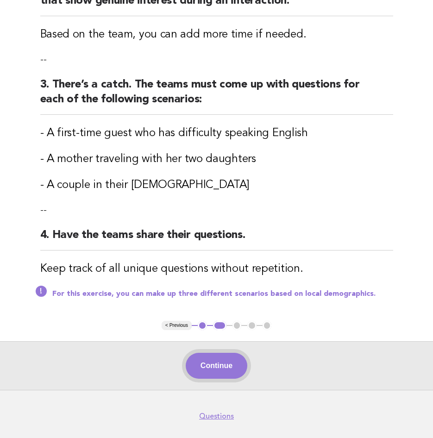  Describe the element at coordinates (219, 325) in the screenshot. I see `button: 2` at that location.